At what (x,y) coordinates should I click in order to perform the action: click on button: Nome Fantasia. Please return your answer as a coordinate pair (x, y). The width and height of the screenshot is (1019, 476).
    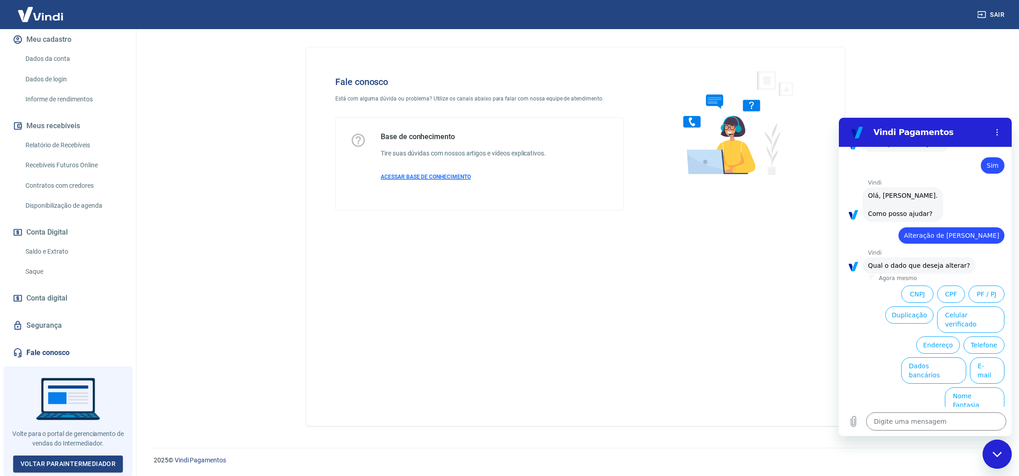
    Looking at the image, I should click on (136, 283).